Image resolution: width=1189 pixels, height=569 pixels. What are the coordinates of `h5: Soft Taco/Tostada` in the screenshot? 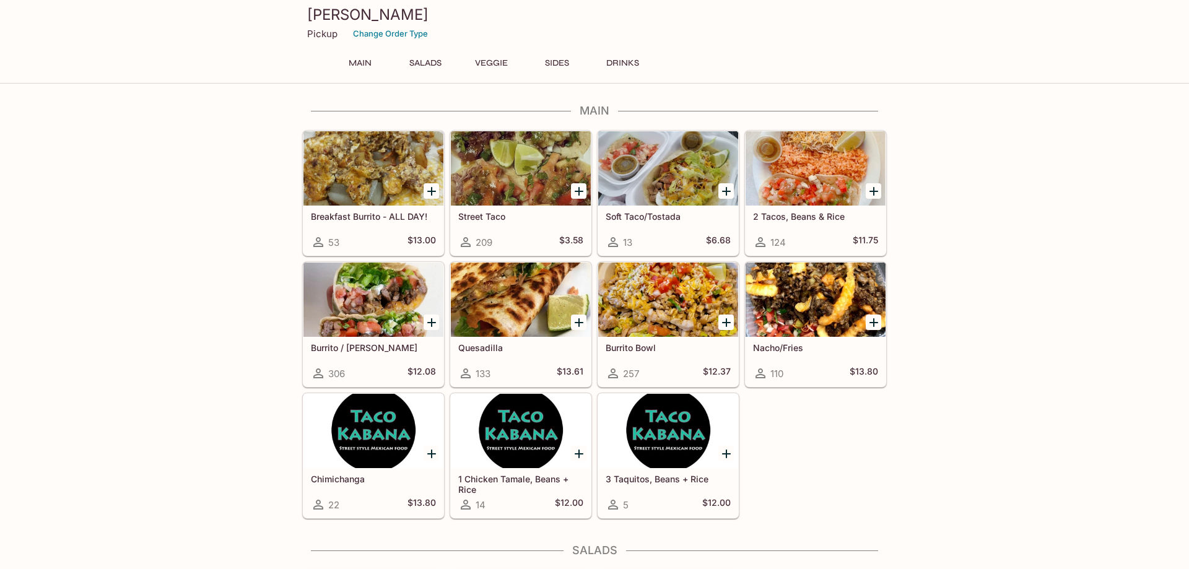 It's located at (668, 216).